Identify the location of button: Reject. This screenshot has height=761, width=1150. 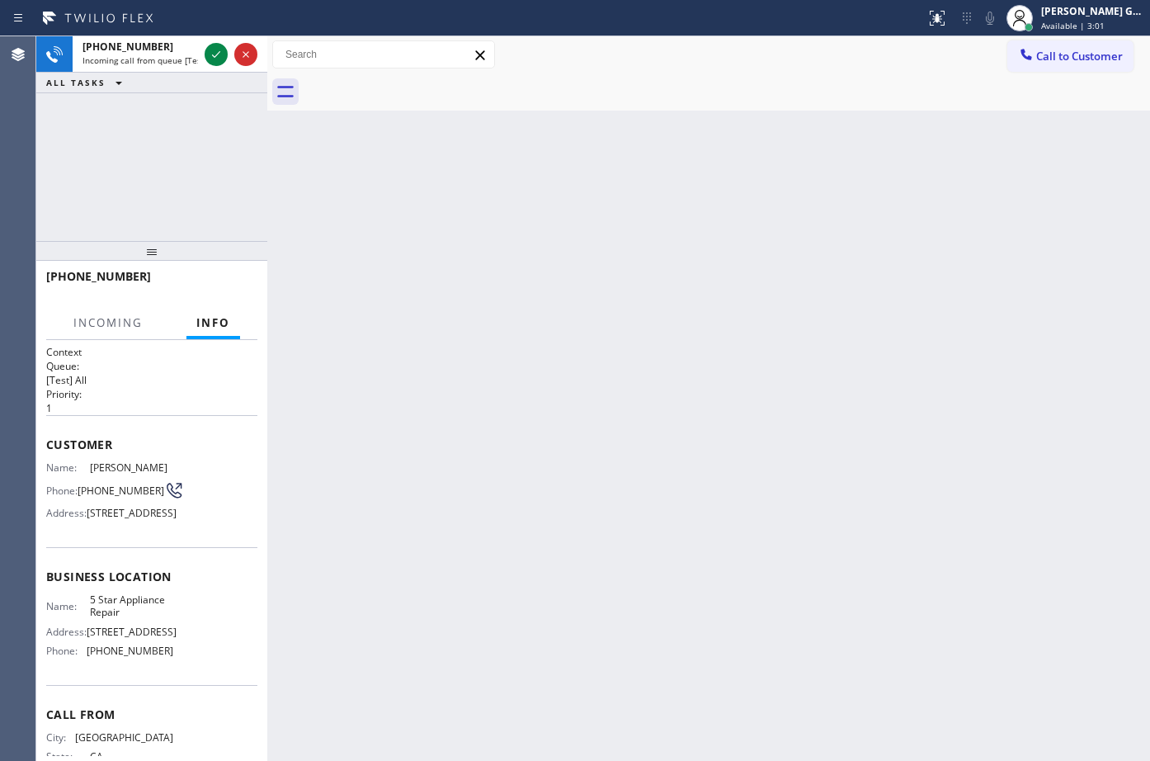
(246, 54).